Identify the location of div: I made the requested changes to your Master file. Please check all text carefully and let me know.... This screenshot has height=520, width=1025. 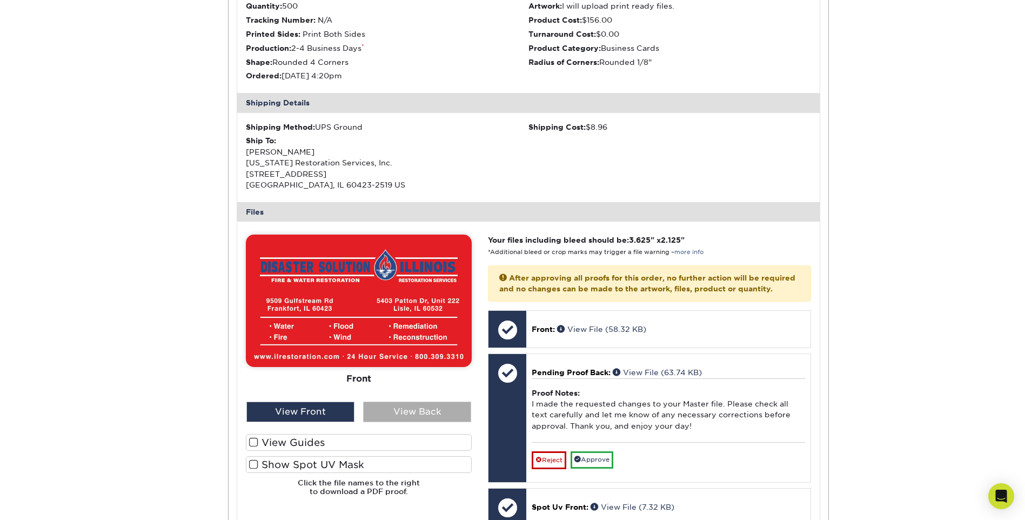
(668, 410).